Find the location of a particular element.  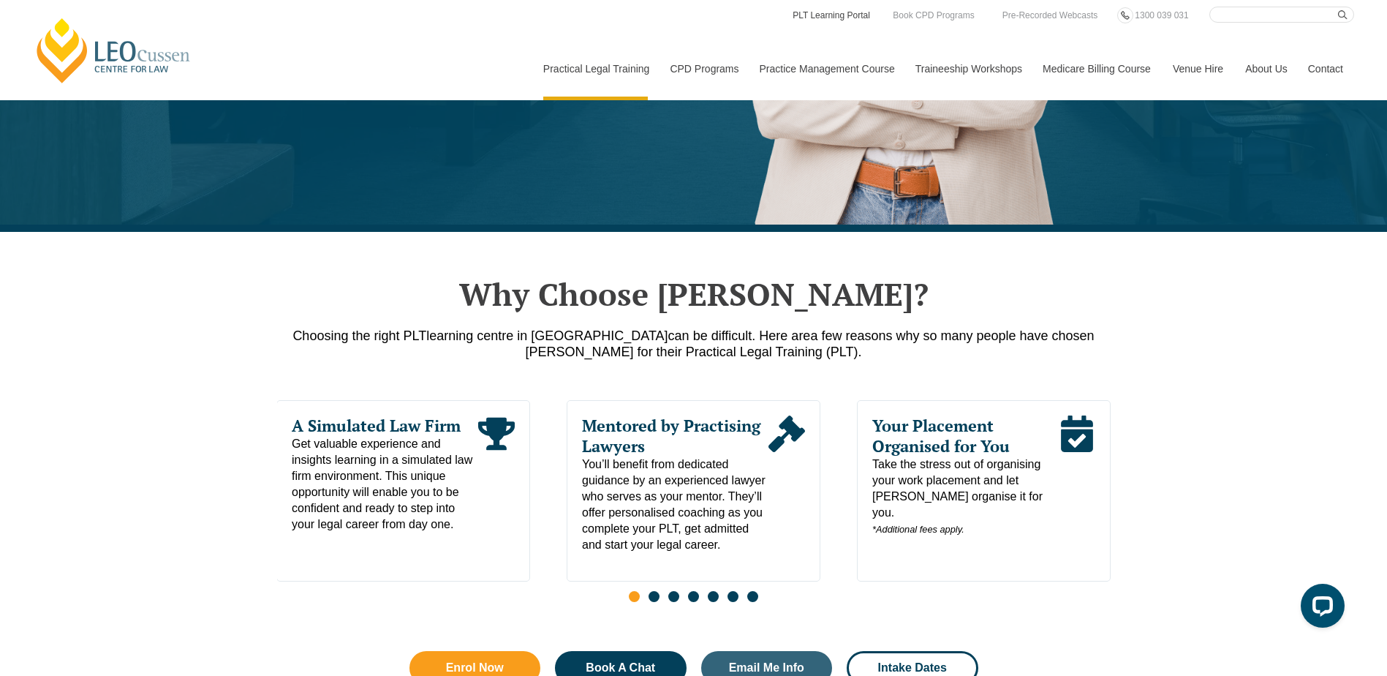

span: Your Placement Organised for You is located at coordinates (965, 436).